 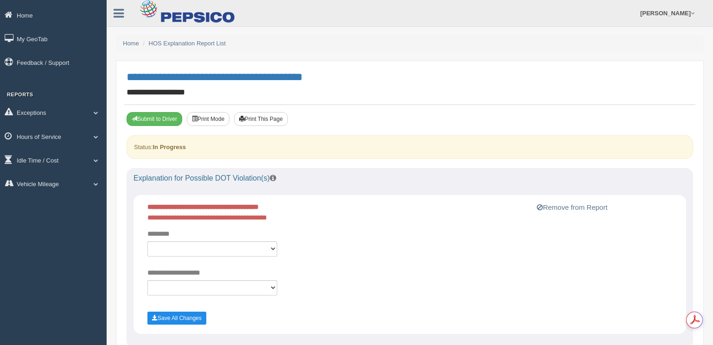 I want to click on button: Print Mode, so click(x=208, y=119).